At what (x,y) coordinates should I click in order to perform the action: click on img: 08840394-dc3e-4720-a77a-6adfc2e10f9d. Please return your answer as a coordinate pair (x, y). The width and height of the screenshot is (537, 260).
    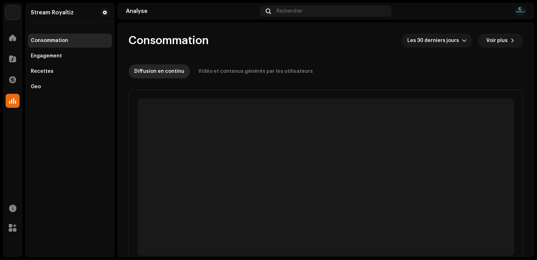
    Looking at the image, I should click on (13, 13).